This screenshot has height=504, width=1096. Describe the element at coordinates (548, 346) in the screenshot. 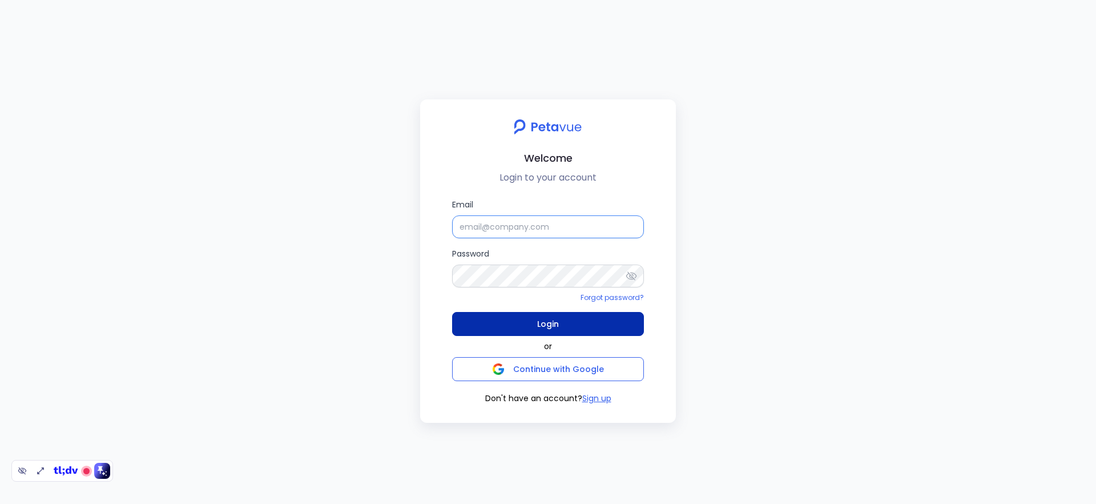

I see `span: or` at that location.